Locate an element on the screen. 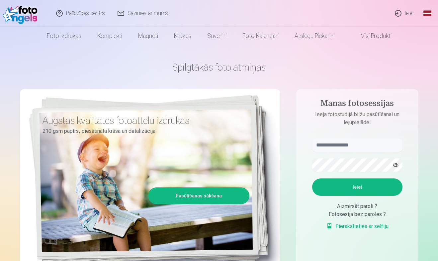  p: Ieeja fotostudijā bilžu pasūtīšanai un lejupielādei is located at coordinates (358, 118).